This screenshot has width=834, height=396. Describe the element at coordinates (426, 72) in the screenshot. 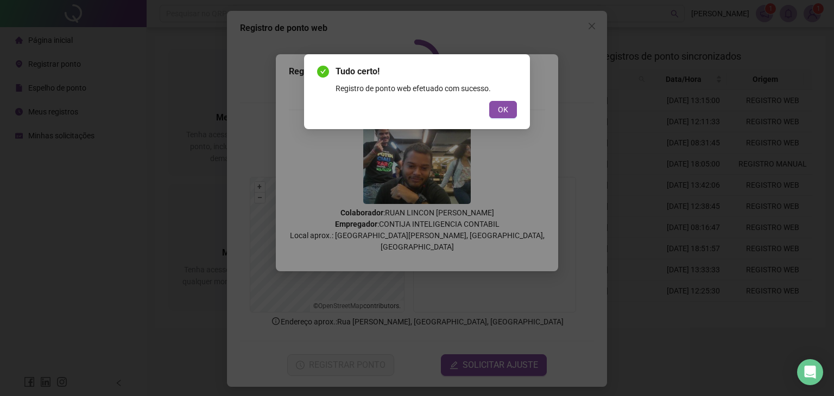

I see `span: Tudo certo!` at that location.